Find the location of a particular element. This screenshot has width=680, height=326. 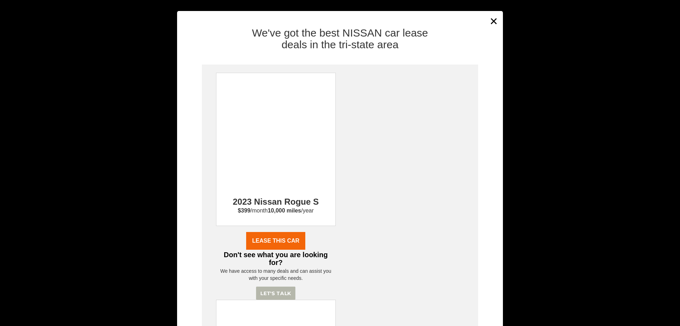

a: Lease THIS CAR is located at coordinates (276, 241).